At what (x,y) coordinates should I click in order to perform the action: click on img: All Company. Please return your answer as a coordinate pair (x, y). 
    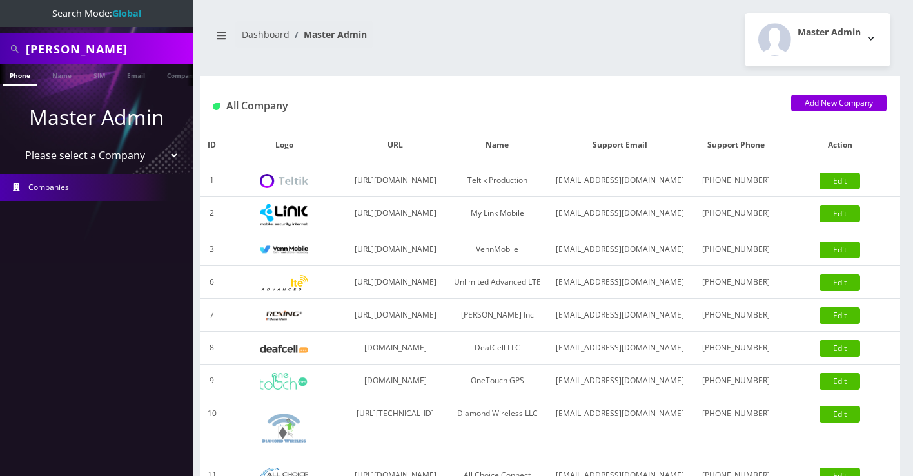
    Looking at the image, I should click on (216, 106).